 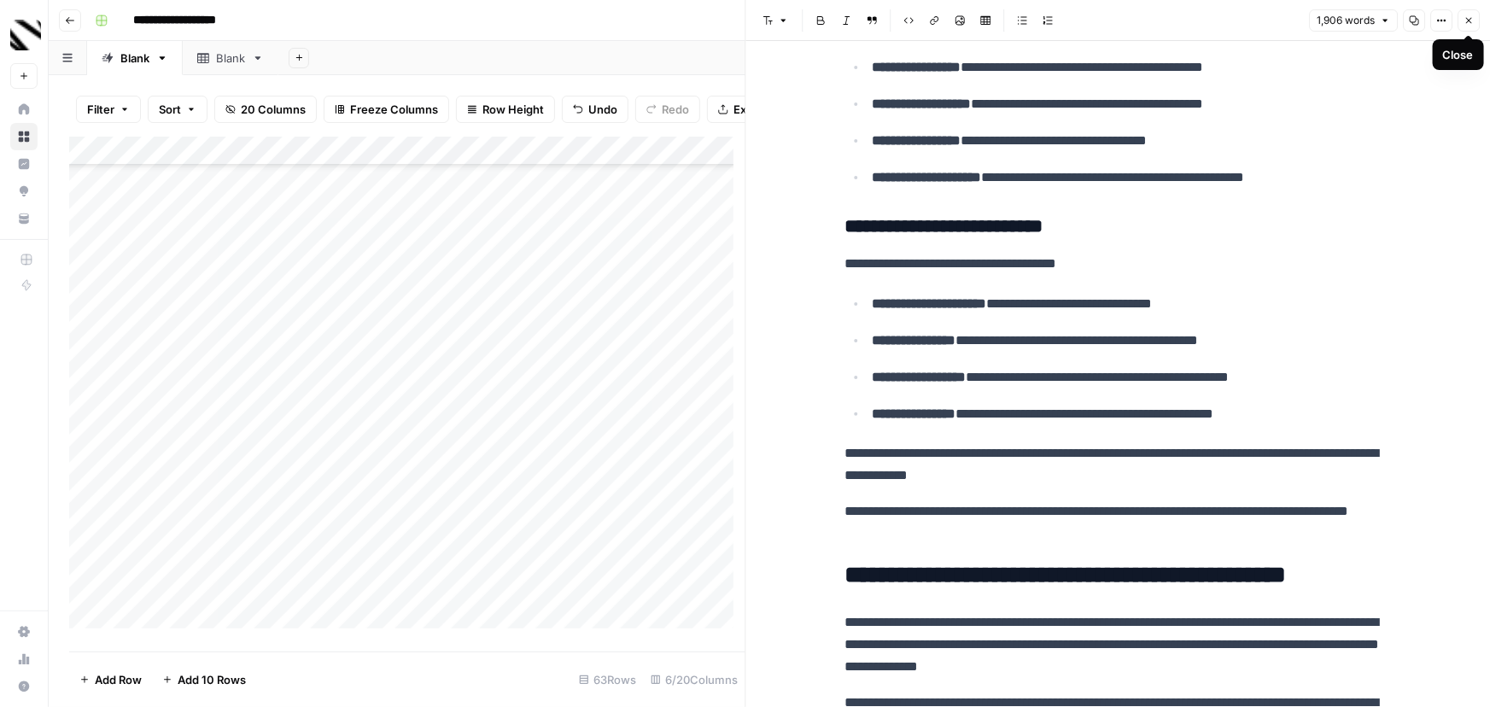 What do you see at coordinates (118, 680) in the screenshot?
I see `span: Add Row` at bounding box center [118, 680].